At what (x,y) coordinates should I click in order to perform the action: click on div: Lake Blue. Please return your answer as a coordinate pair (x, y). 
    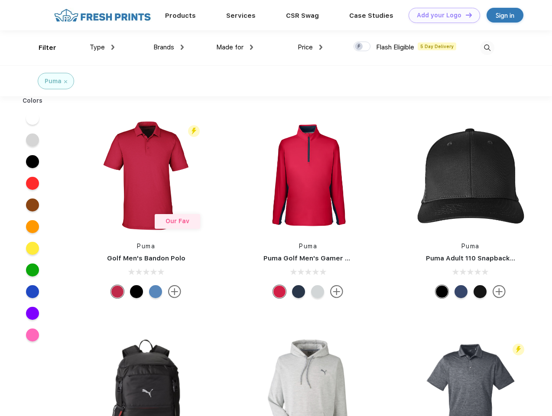
    Looking at the image, I should click on (156, 292).